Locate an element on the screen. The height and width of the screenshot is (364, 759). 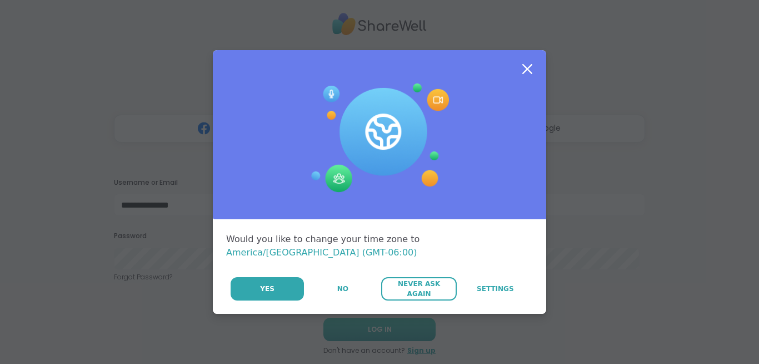
div: Would you like to change your time zone to is located at coordinates (380, 246).